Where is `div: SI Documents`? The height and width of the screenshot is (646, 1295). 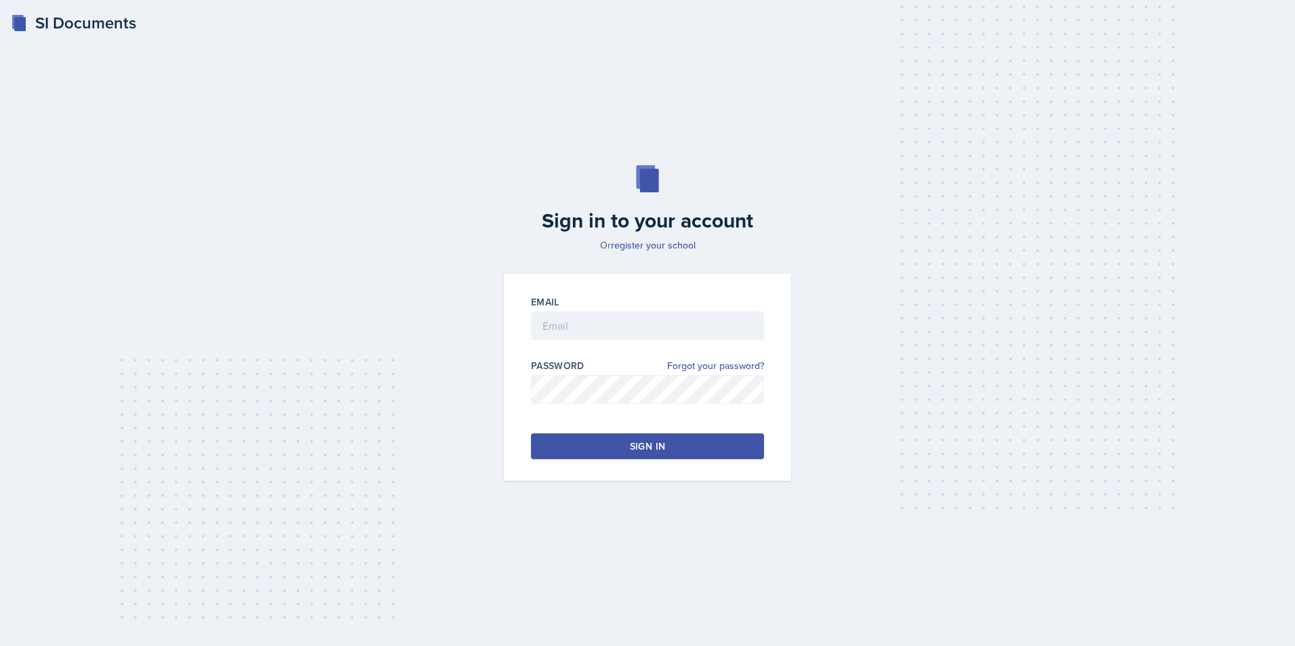
div: SI Documents is located at coordinates (73, 23).